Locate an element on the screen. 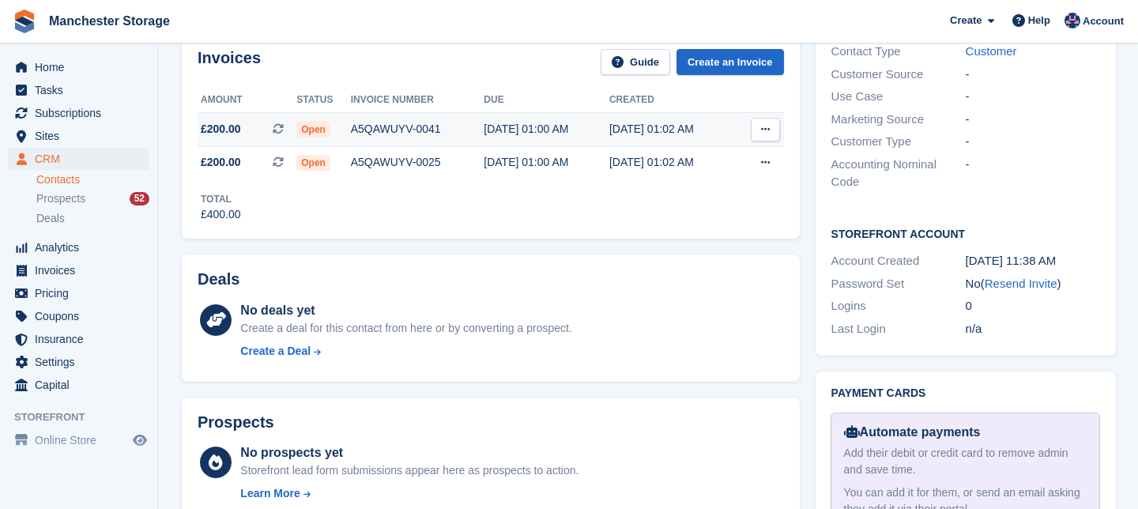  div: Accounting Nominal Code is located at coordinates (899, 173).